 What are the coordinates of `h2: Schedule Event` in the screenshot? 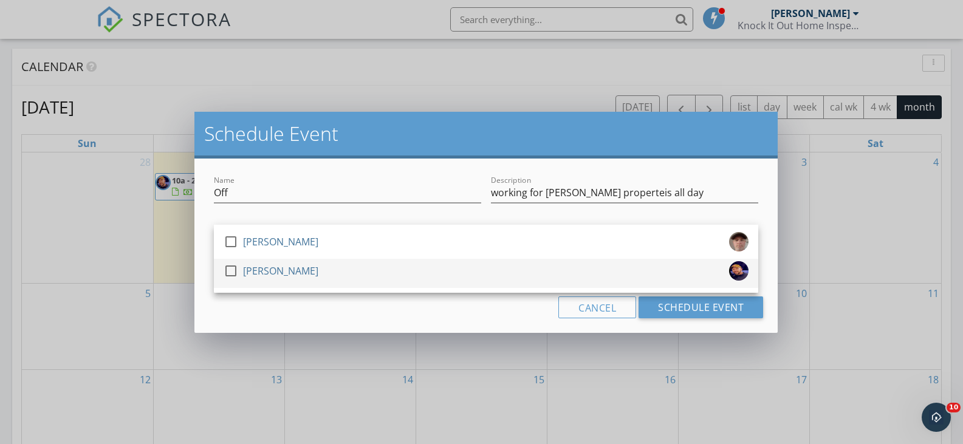 It's located at (486, 134).